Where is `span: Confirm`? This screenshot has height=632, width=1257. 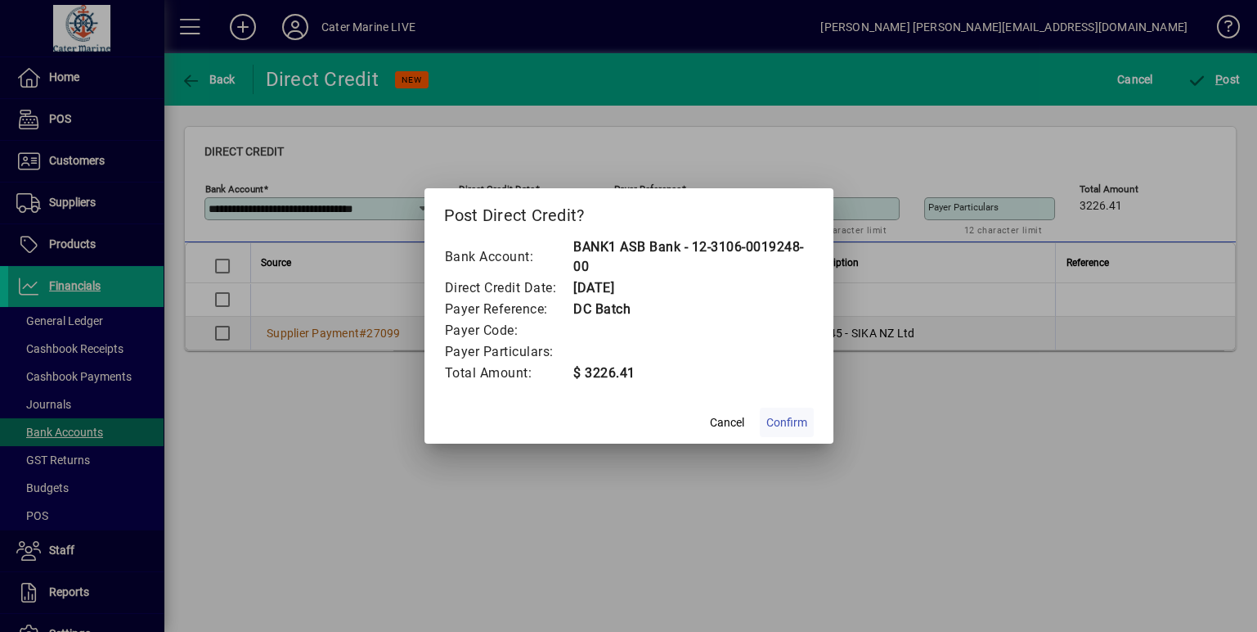
span: Confirm is located at coordinates (787, 422).